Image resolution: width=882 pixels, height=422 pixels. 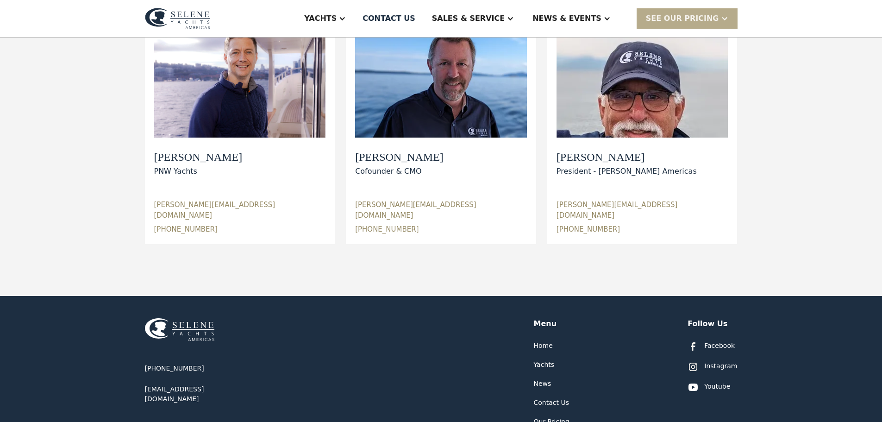 What do you see at coordinates (198, 171) in the screenshot?
I see `div: PNW Yachts` at bounding box center [198, 171].